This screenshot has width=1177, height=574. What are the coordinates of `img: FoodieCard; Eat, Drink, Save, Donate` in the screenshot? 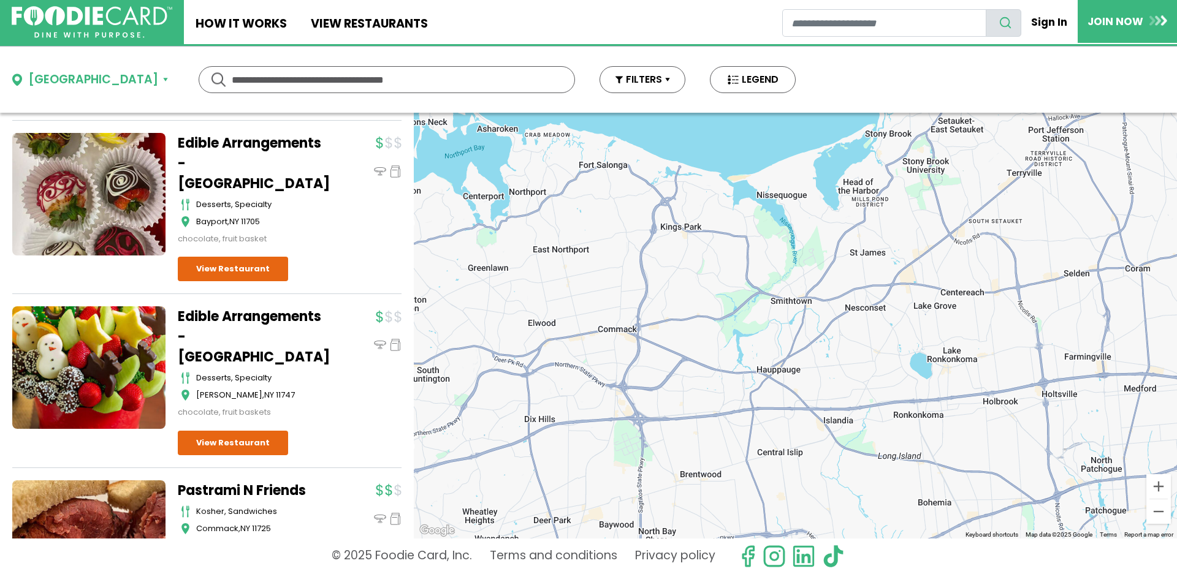 It's located at (92, 22).